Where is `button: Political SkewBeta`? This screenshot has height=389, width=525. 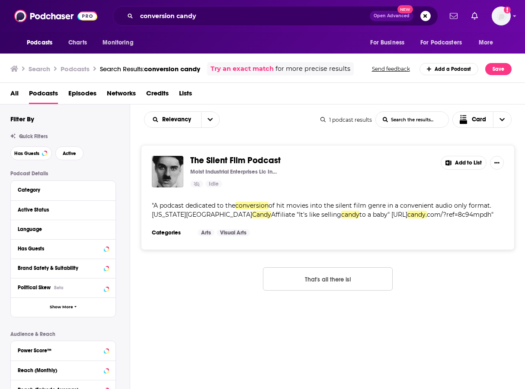 button: Political SkewBeta is located at coordinates (63, 287).